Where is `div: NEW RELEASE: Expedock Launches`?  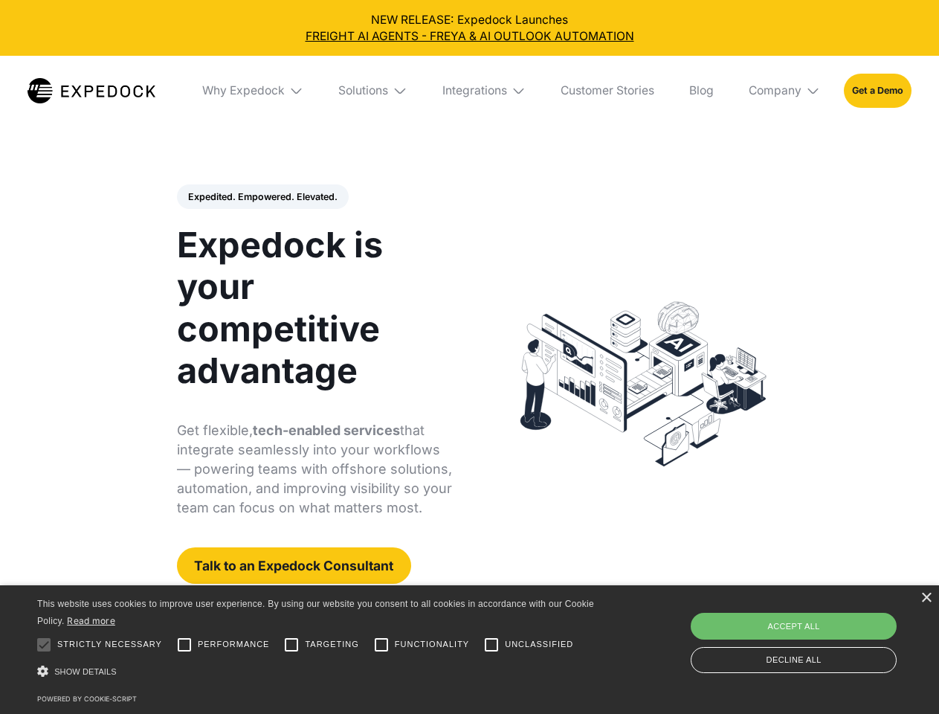
div: NEW RELEASE: Expedock Launches is located at coordinates (470, 28).